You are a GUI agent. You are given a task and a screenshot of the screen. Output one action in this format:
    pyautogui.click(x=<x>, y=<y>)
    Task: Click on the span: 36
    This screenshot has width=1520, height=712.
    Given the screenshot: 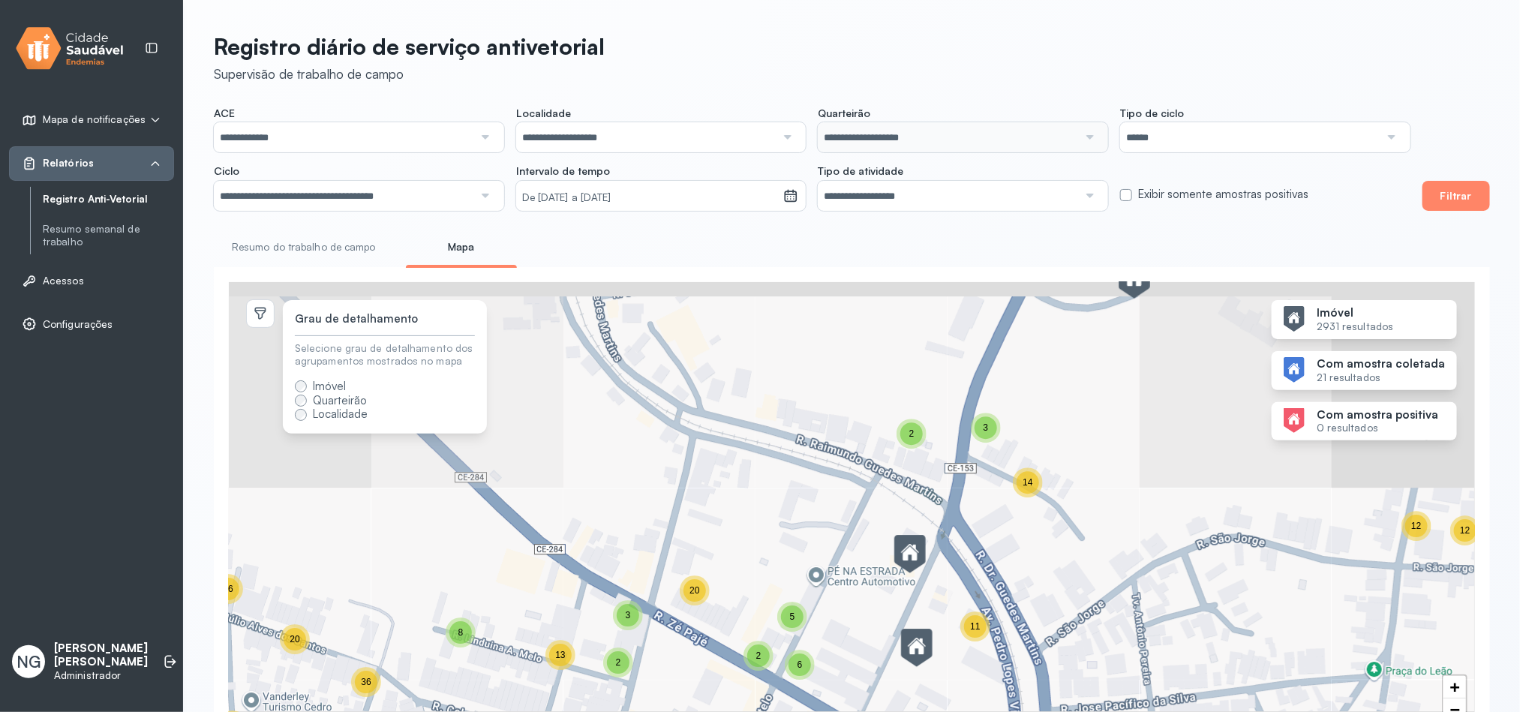 What is the action you would take?
    pyautogui.click(x=365, y=683)
    